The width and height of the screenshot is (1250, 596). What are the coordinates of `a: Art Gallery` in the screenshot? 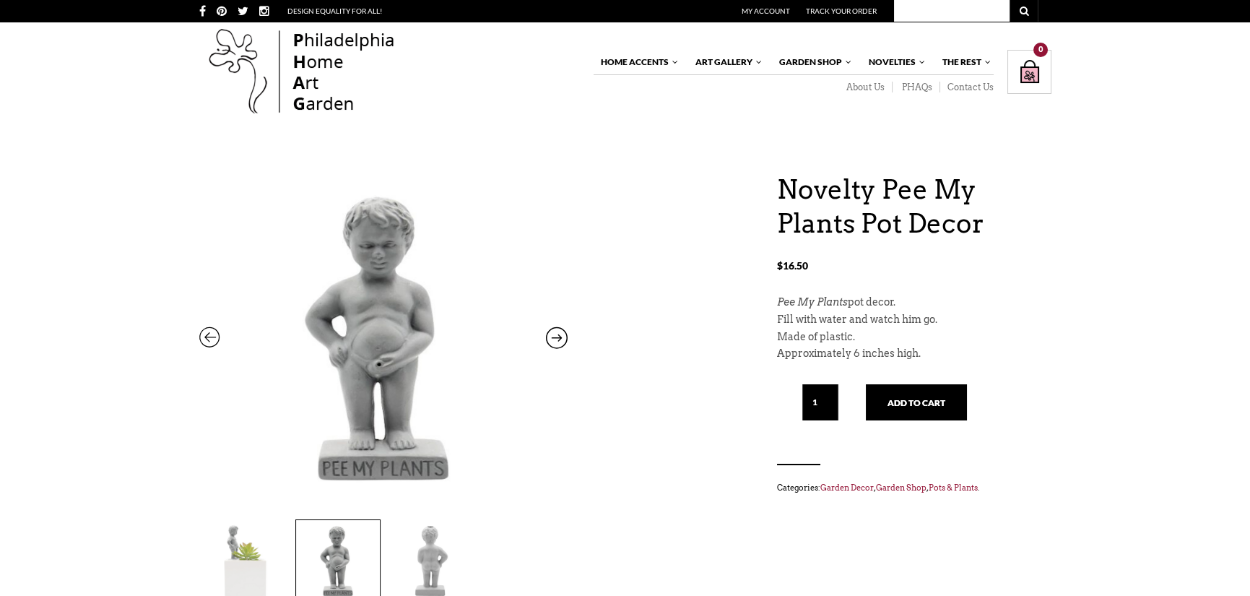 It's located at (725, 62).